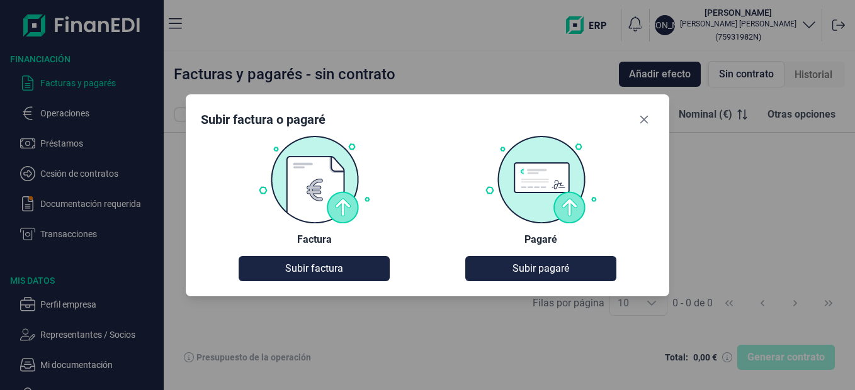  Describe the element at coordinates (644, 120) in the screenshot. I see `button: Close` at that location.